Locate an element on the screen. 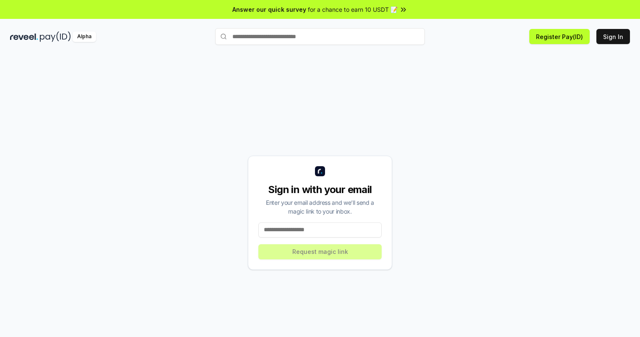 This screenshot has width=640, height=337. img: pay_id is located at coordinates (55, 36).